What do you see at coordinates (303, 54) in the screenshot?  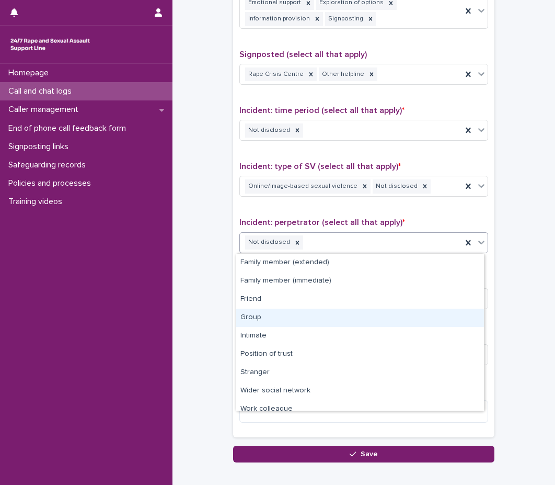 I see `span: Signposted (select all that apply)` at bounding box center [303, 54].